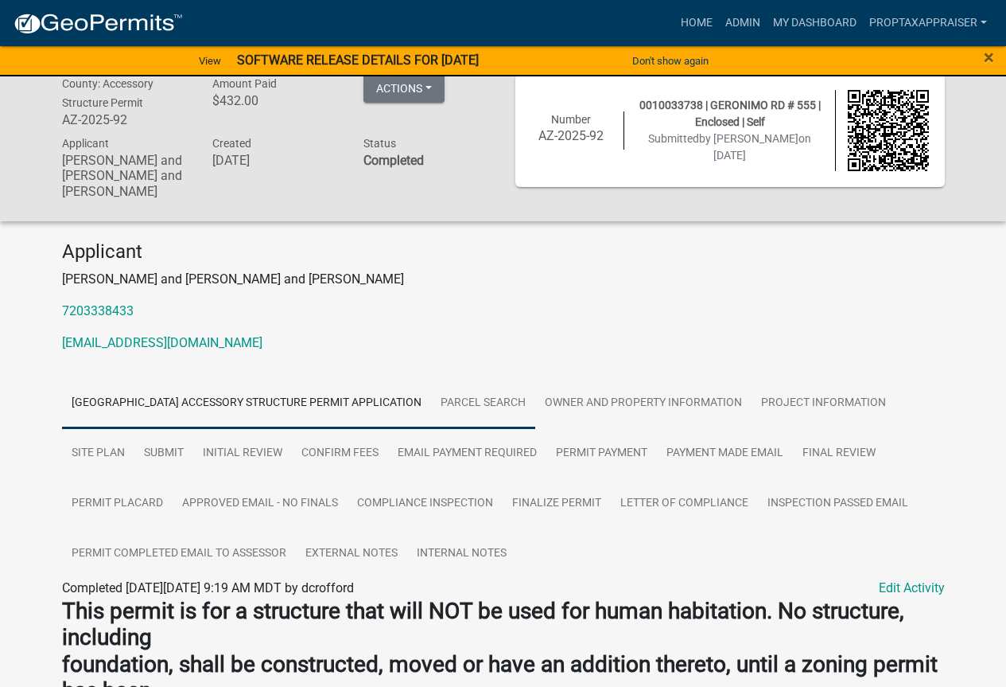  I want to click on button: Close, so click(989, 57).